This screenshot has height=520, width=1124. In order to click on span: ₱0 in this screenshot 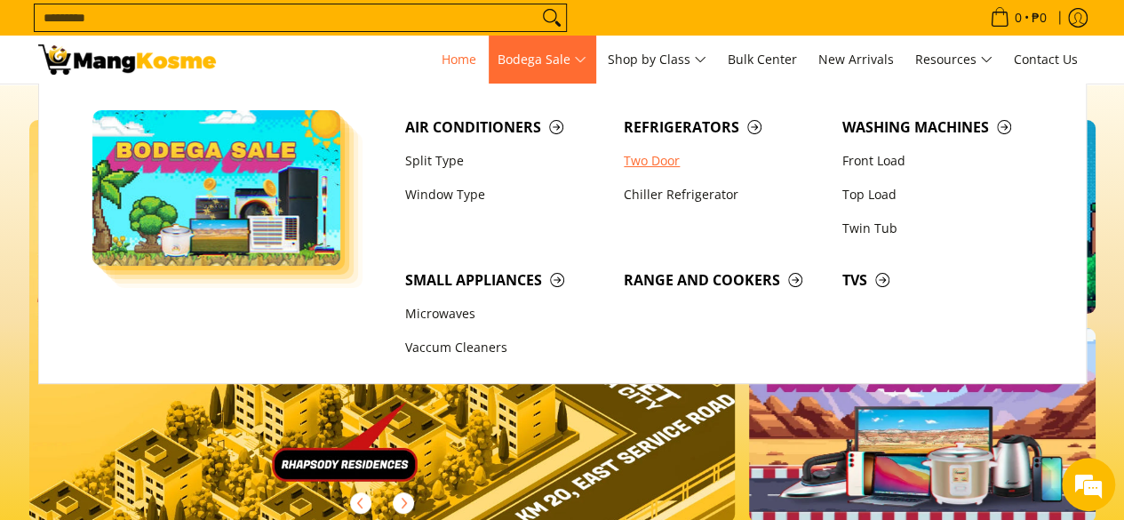, I will do `click(1039, 18)`.